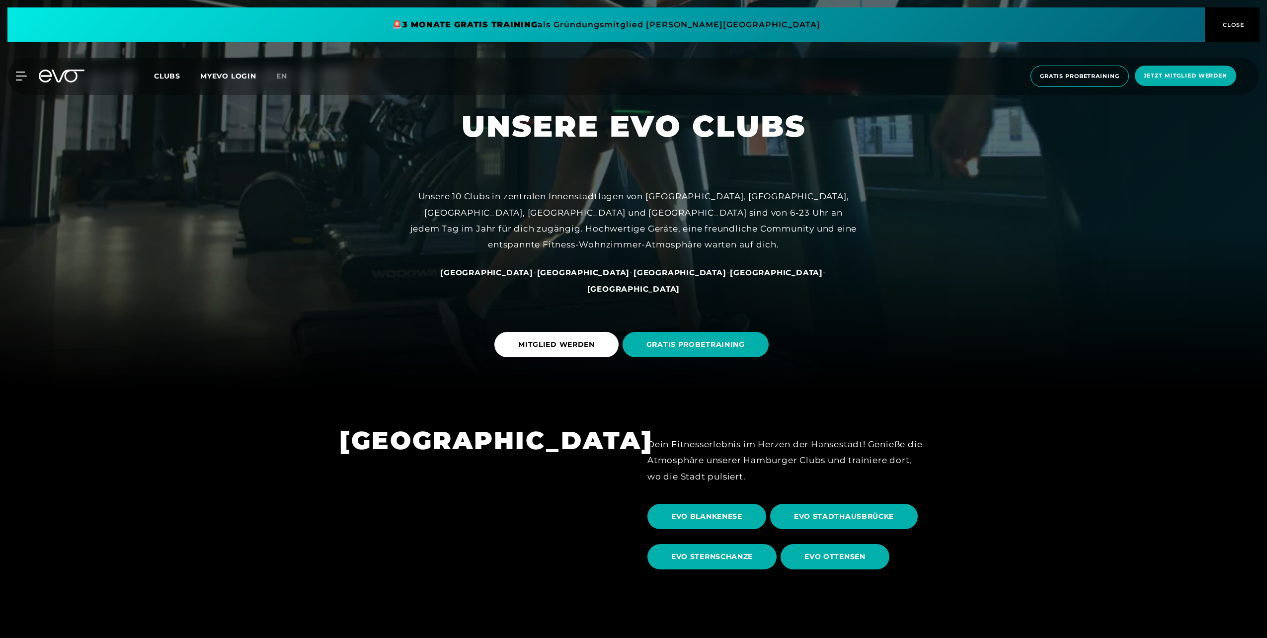  Describe the element at coordinates (1232, 25) in the screenshot. I see `button: CLOSE` at that location.